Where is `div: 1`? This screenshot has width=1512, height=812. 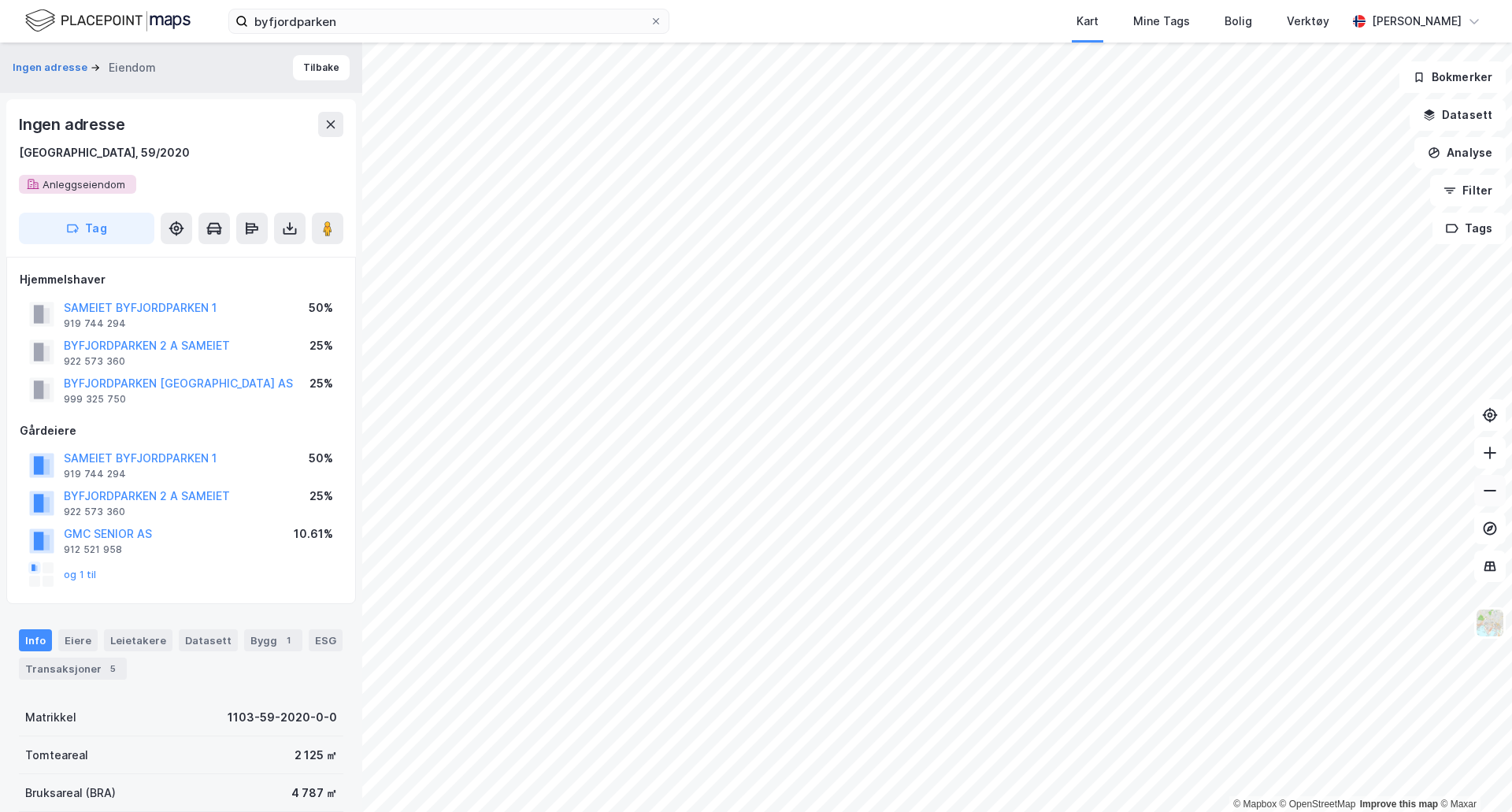
div: 1 is located at coordinates (288, 641).